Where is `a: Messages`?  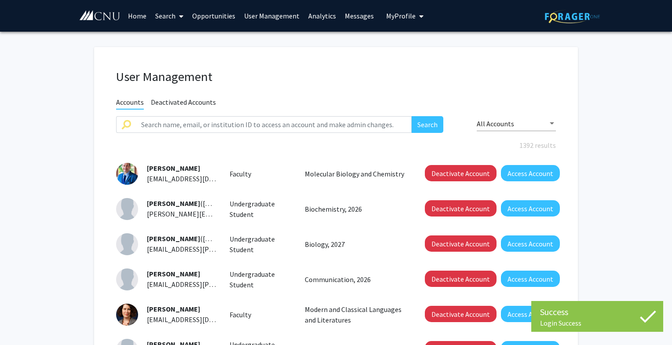 a: Messages is located at coordinates (359, 16).